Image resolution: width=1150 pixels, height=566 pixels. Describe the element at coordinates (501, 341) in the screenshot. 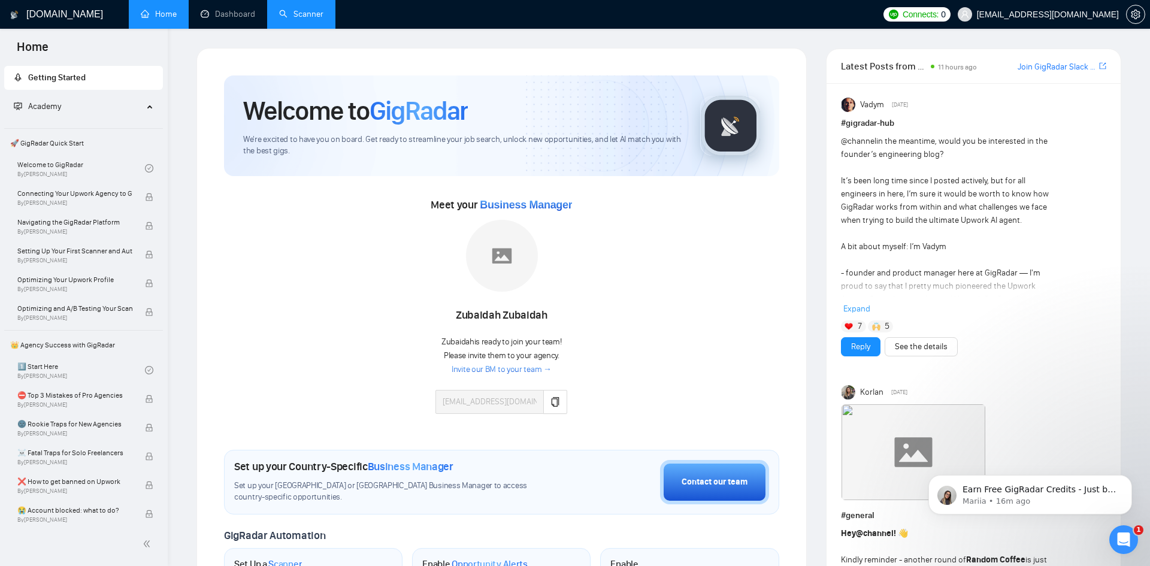

I see `span: Zubaidah is ready to join your team!` at that location.